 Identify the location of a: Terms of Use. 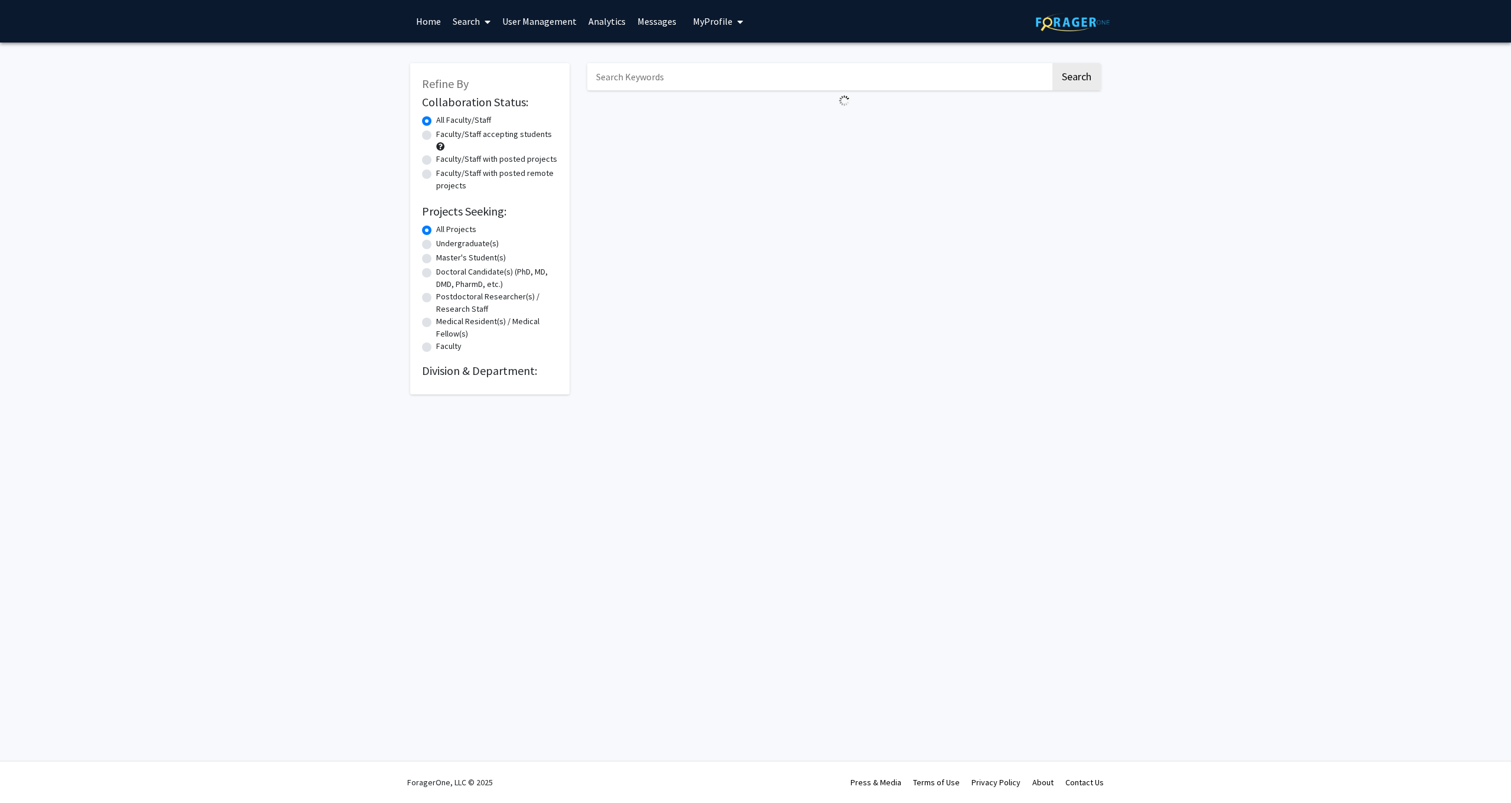
(936, 782).